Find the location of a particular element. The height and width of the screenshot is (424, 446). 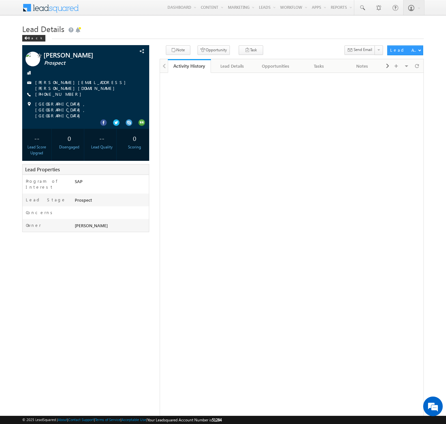

span: 51284 is located at coordinates (217, 419).